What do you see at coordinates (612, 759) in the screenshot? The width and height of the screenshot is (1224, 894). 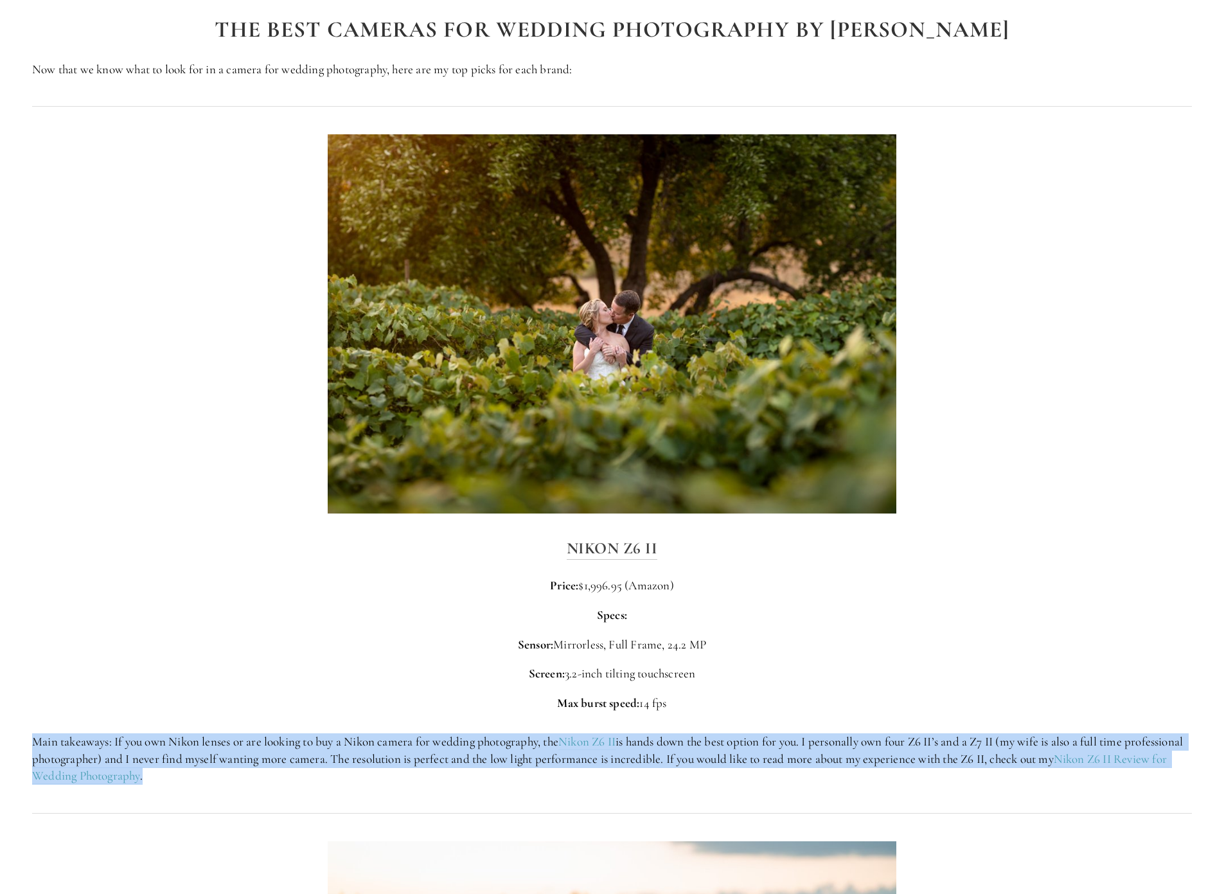 I see `p: Main takeaways: If you own Nikon lenses or are looking to buy a Nikon camera for wedding photogra...` at bounding box center [612, 759].